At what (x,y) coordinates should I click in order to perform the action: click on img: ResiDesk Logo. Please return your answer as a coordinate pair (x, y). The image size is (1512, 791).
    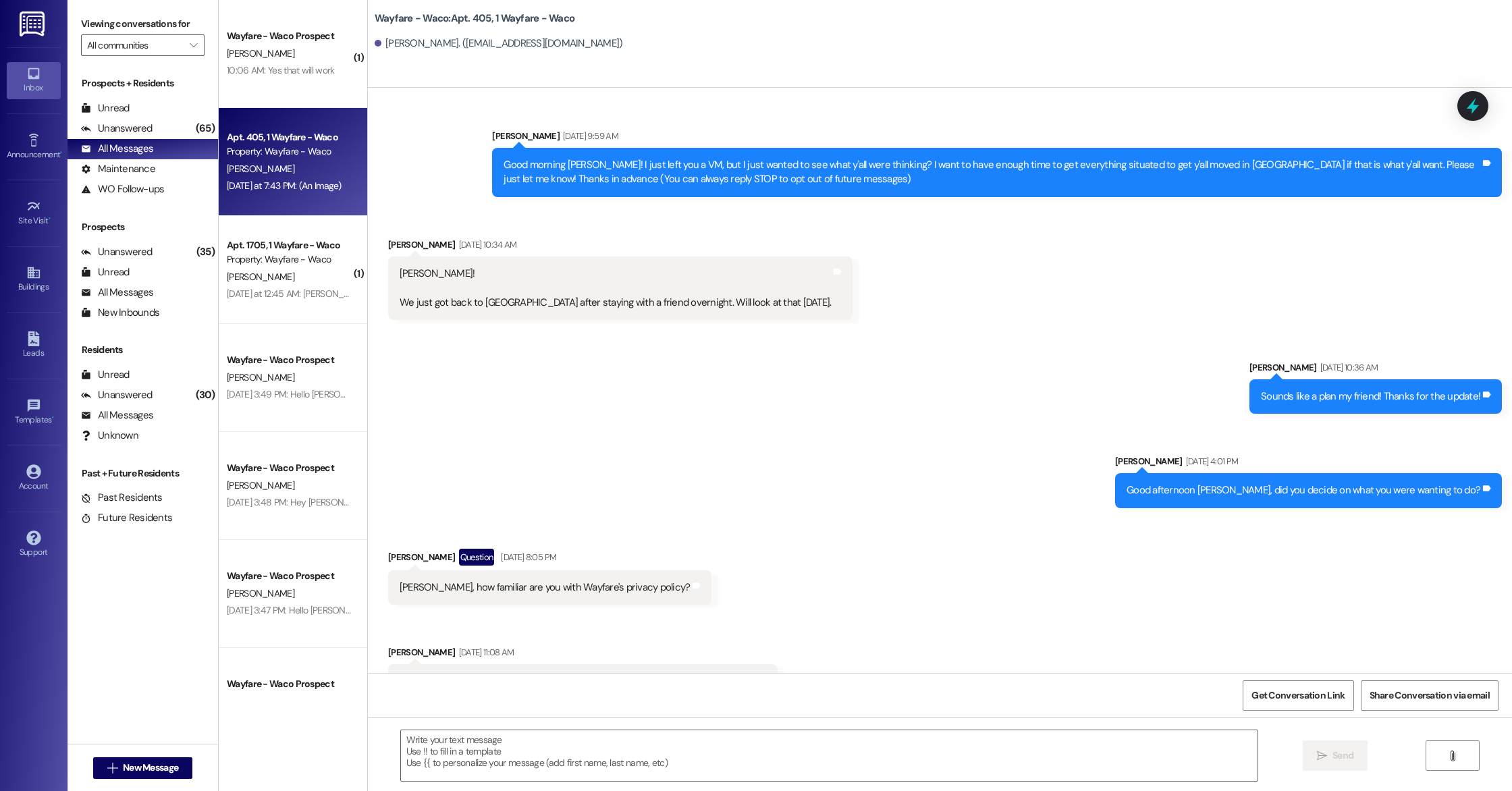
    Looking at the image, I should click on (33, 23).